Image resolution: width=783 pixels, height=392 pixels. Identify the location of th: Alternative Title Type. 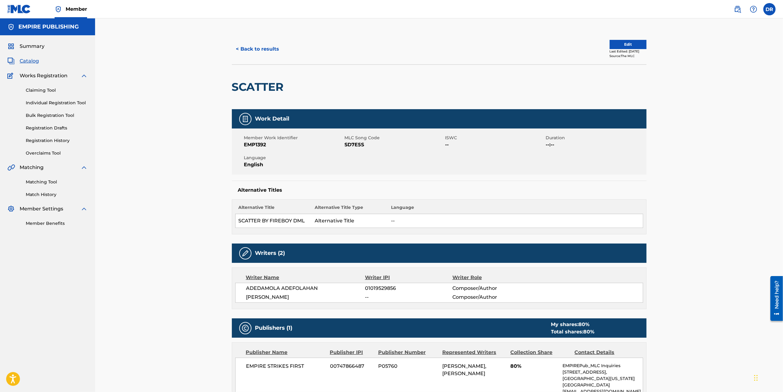
(350, 209).